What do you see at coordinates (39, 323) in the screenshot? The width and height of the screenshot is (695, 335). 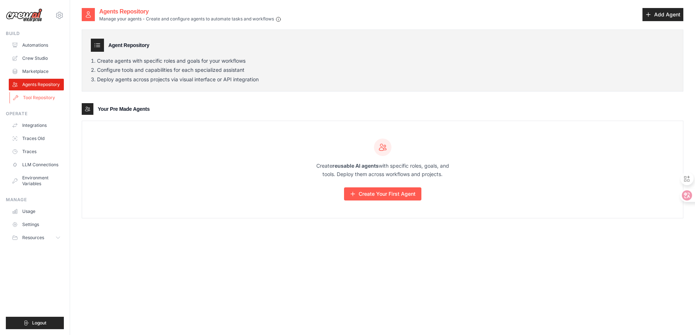 I see `span: Logout` at bounding box center [39, 323].